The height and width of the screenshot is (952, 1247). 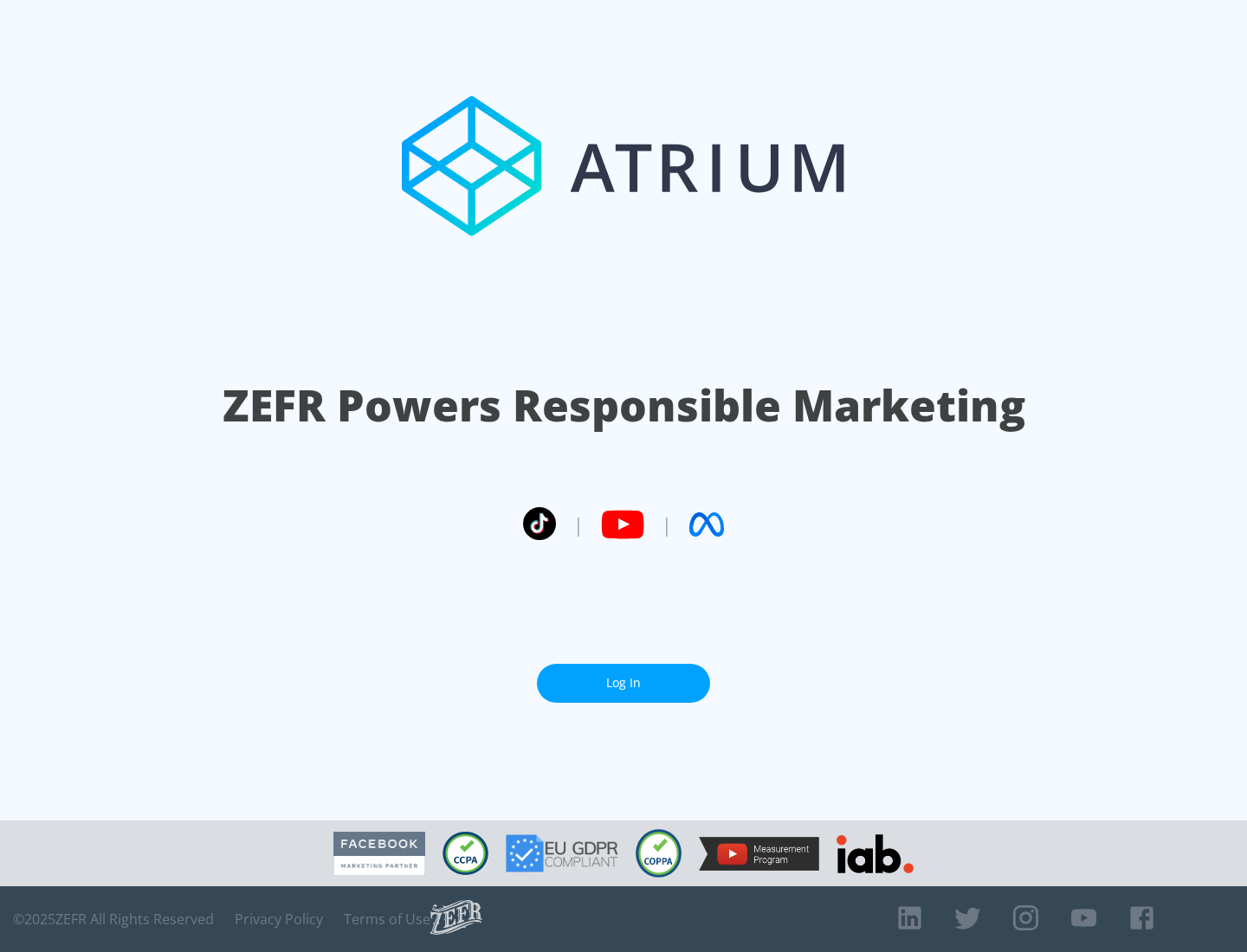 What do you see at coordinates (623, 683) in the screenshot?
I see `a: Log In` at bounding box center [623, 683].